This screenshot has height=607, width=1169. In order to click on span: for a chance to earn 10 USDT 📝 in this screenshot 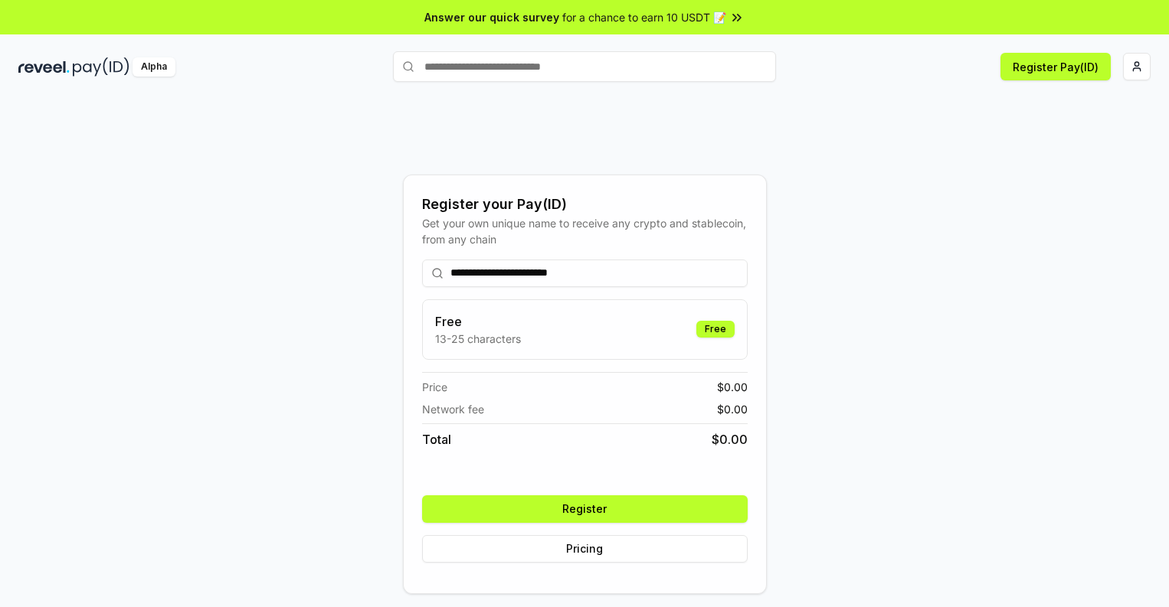, I will do `click(644, 17)`.